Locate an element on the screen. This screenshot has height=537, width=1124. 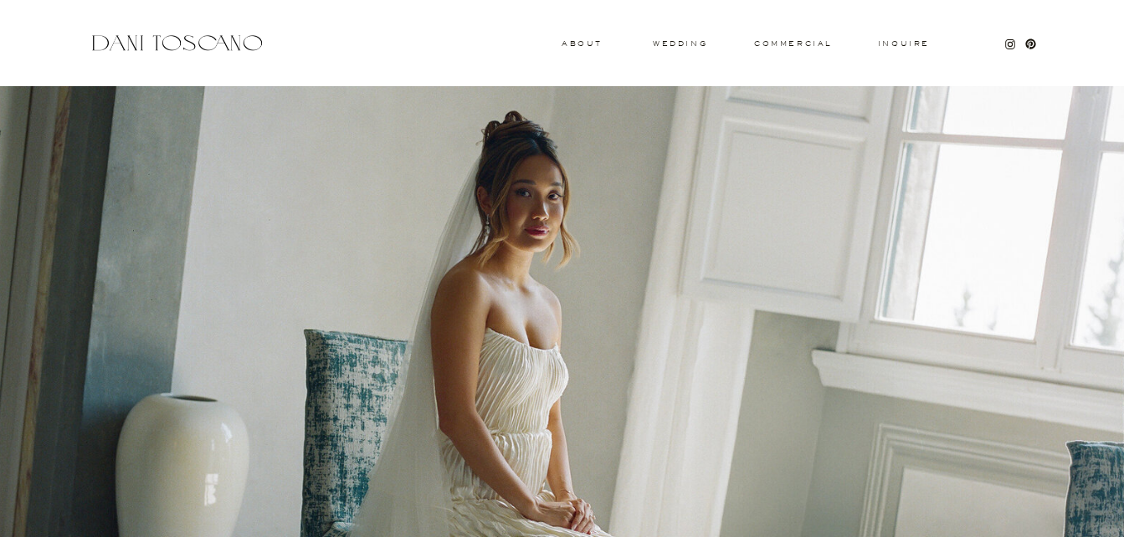
a: About is located at coordinates (580, 43).